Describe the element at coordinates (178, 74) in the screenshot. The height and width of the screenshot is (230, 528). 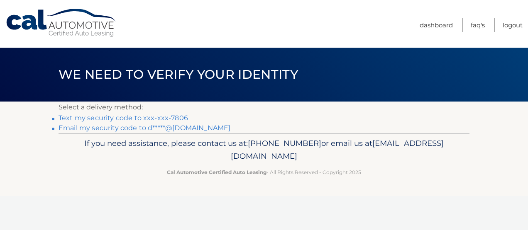
I see `span: We need to verify your identity` at that location.